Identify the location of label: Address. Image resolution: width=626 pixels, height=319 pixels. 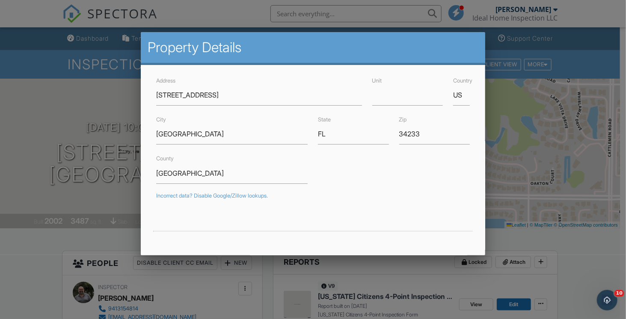
(165, 80).